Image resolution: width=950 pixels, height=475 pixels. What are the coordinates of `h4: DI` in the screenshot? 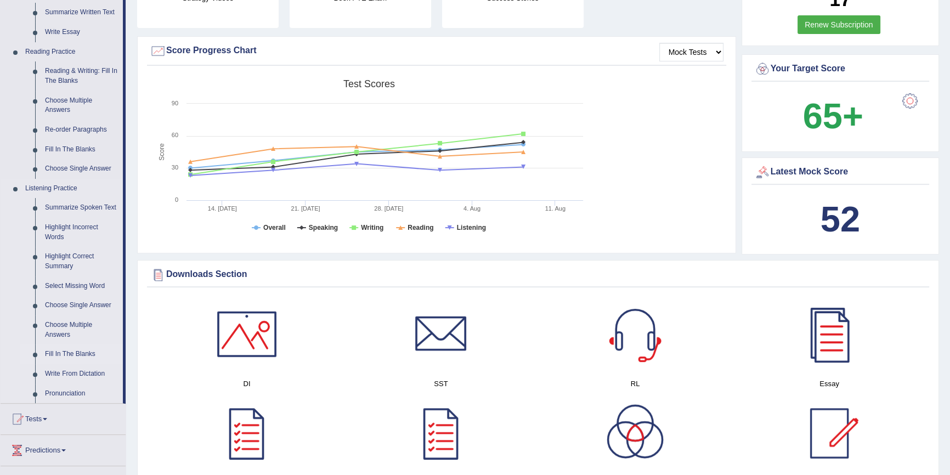 It's located at (247, 383).